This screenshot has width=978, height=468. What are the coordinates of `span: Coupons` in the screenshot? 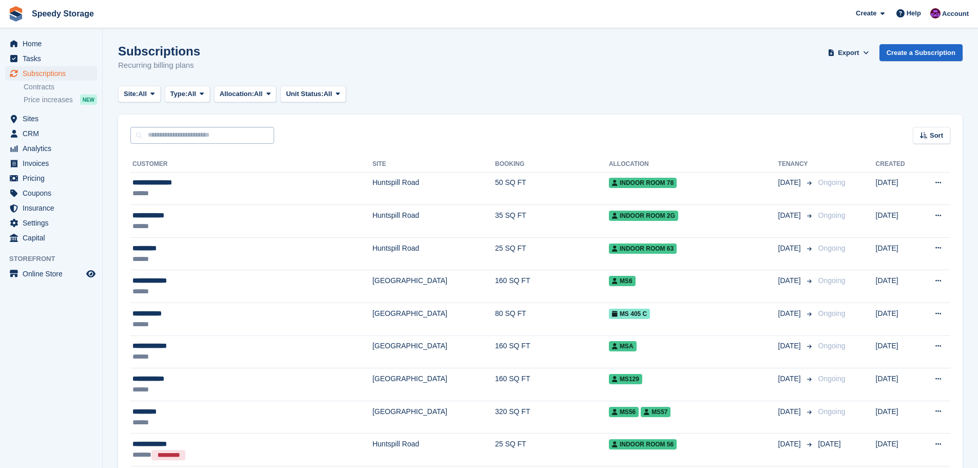 It's located at (53, 193).